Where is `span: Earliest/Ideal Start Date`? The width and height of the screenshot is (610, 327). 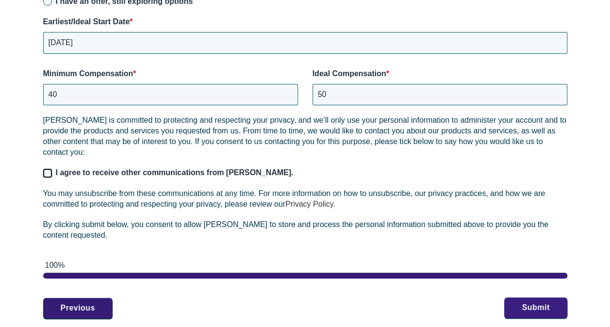
span: Earliest/Ideal Start Date is located at coordinates (86, 21).